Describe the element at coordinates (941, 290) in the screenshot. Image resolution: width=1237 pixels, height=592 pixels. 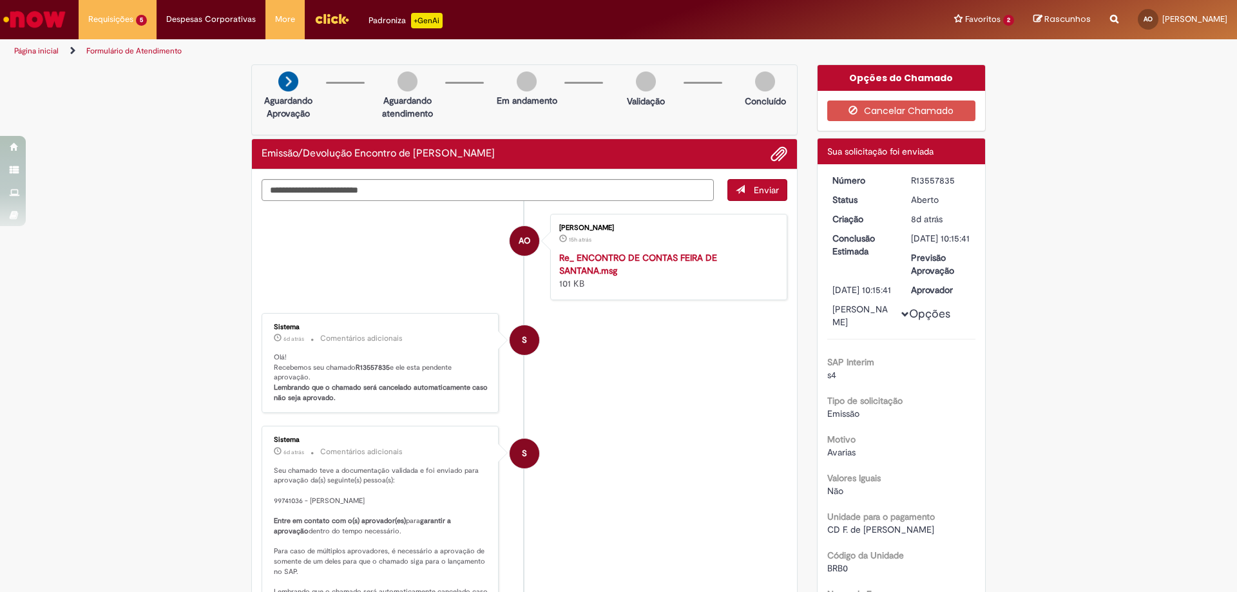
I see `dt: Aprovador` at that location.